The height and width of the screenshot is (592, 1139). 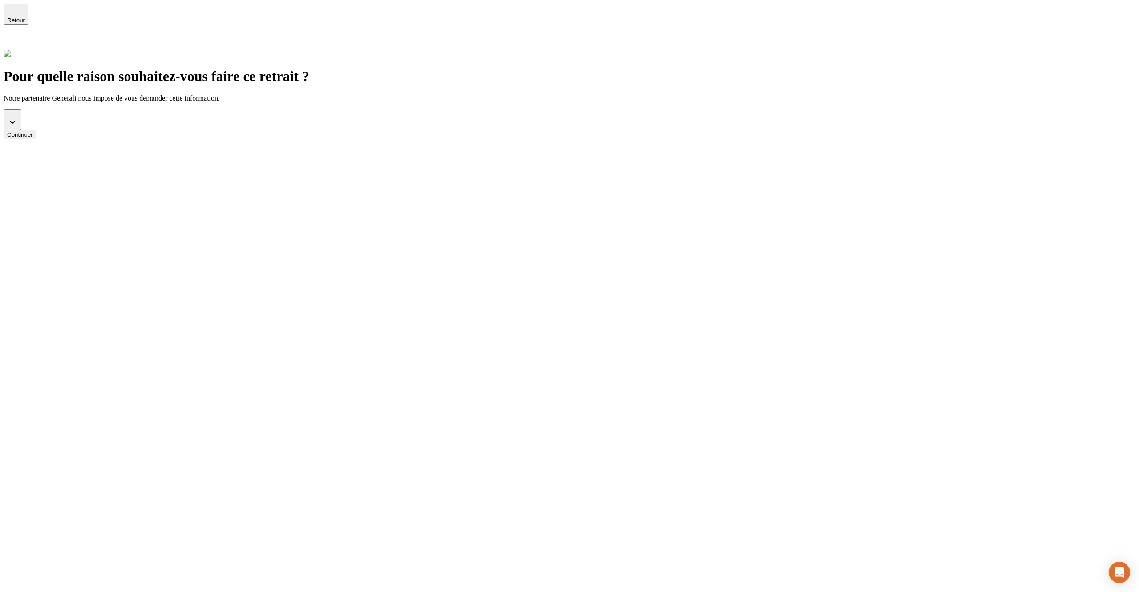 What do you see at coordinates (20, 134) in the screenshot?
I see `button: Continuer` at bounding box center [20, 134].